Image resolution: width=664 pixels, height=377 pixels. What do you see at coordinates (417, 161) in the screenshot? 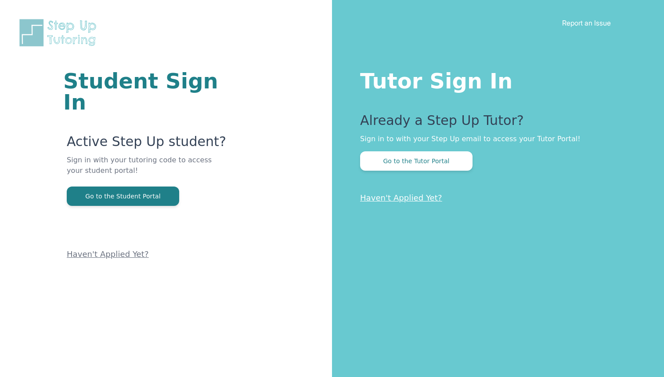
I see `button: Go to the Tutor Portal` at bounding box center [417, 161].